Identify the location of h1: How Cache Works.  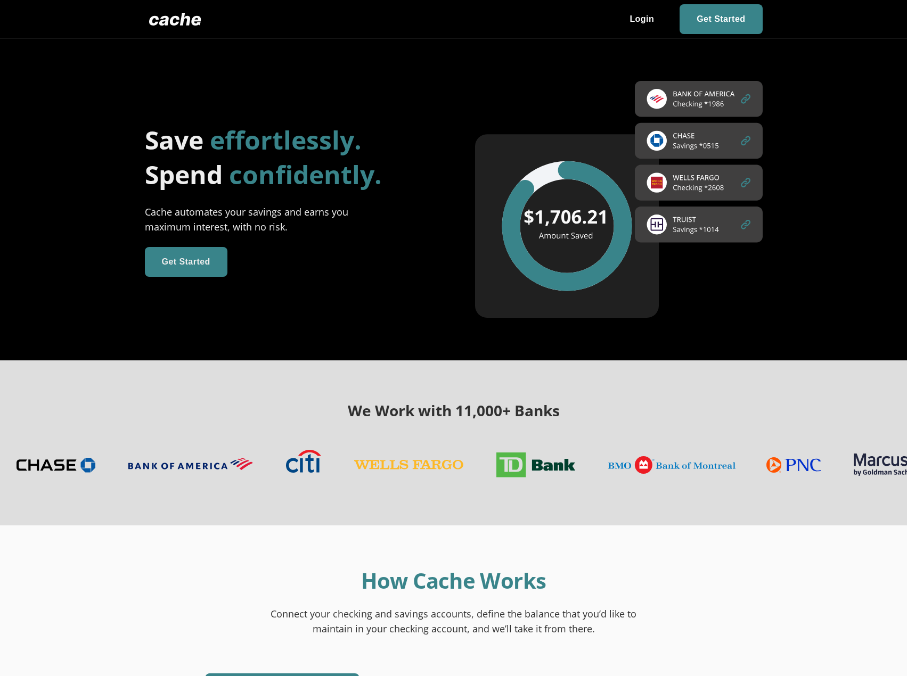
(454, 581).